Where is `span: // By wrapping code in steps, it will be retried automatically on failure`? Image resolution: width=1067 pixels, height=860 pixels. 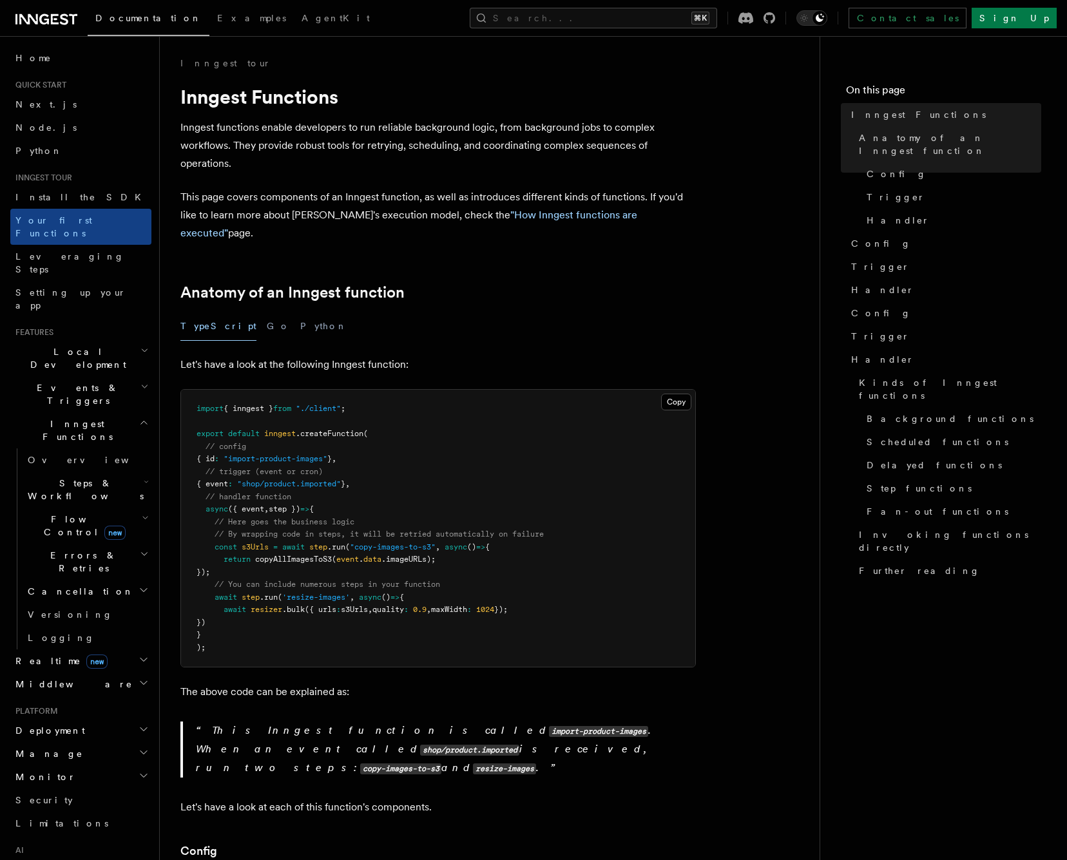 span: // By wrapping code in steps, it will be retried automatically on failure is located at coordinates (379, 534).